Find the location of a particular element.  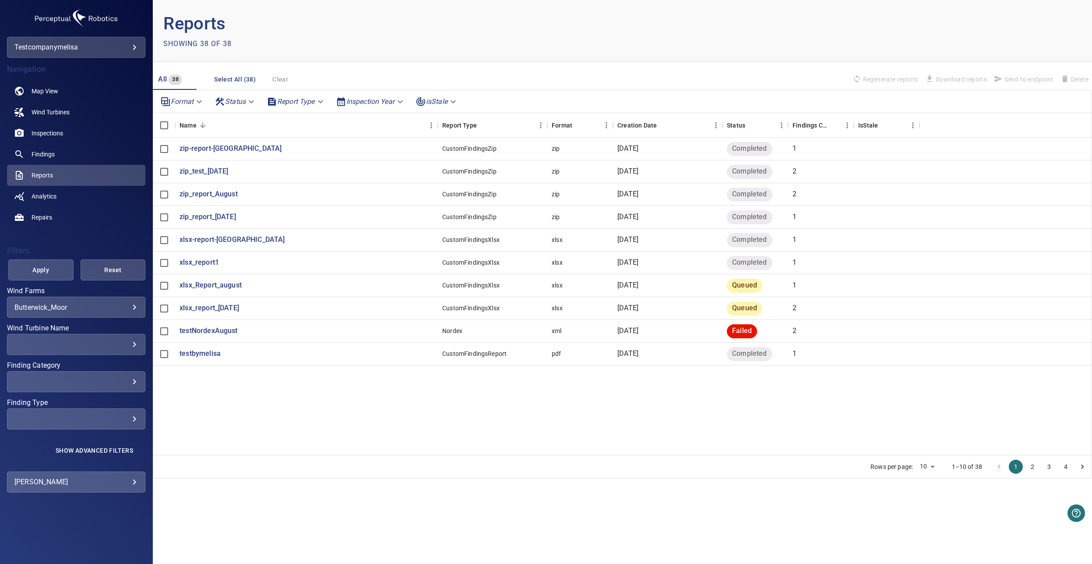

div: IsStale is located at coordinates (887, 125).